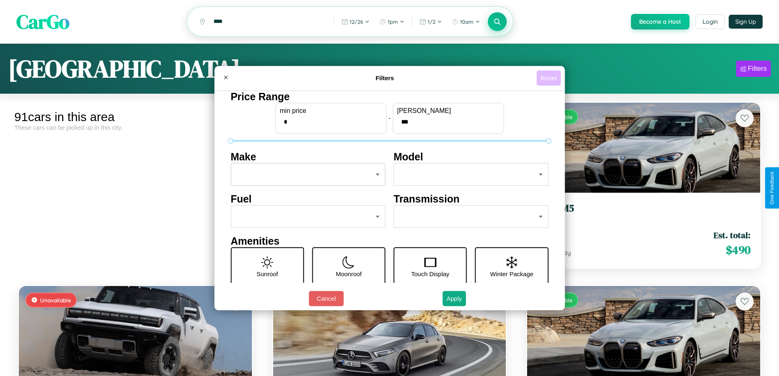 Image resolution: width=779 pixels, height=376 pixels. I want to click on button: Reset, so click(548, 78).